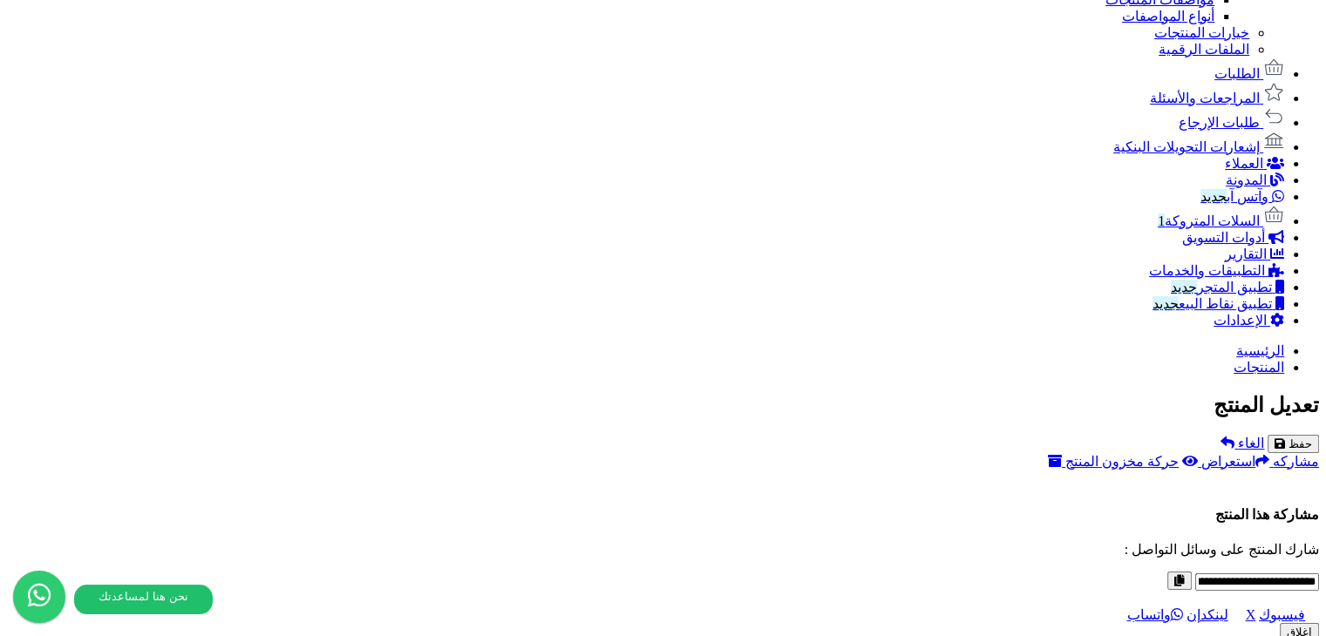  Describe the element at coordinates (1186, 146) in the screenshot. I see `span: إشعارات التحويلات البنكية` at that location.